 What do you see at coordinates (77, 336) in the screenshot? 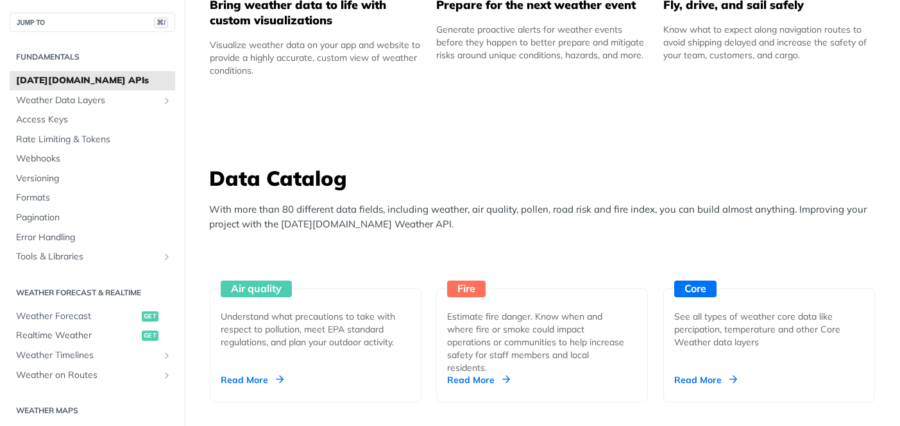
I see `span: Realtime Weather` at bounding box center [77, 336].